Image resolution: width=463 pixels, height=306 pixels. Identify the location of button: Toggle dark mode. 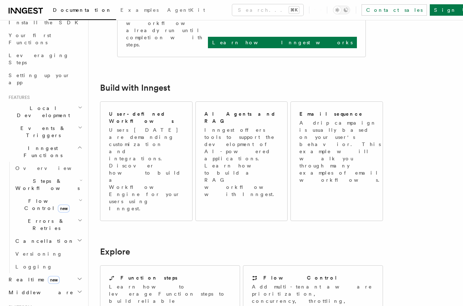
(342, 10).